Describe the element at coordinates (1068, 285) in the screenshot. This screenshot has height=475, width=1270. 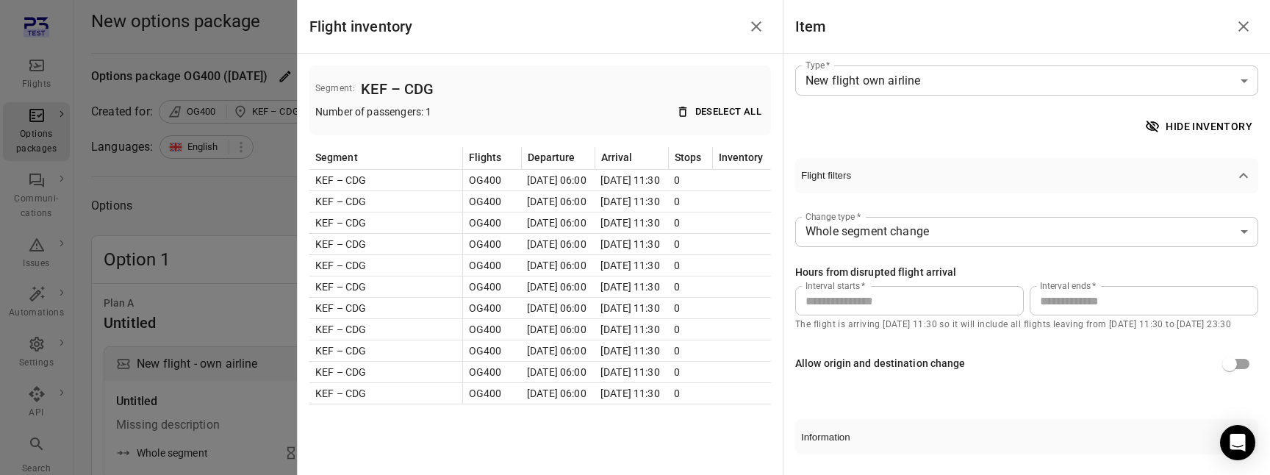
I see `label: Interval ends` at that location.